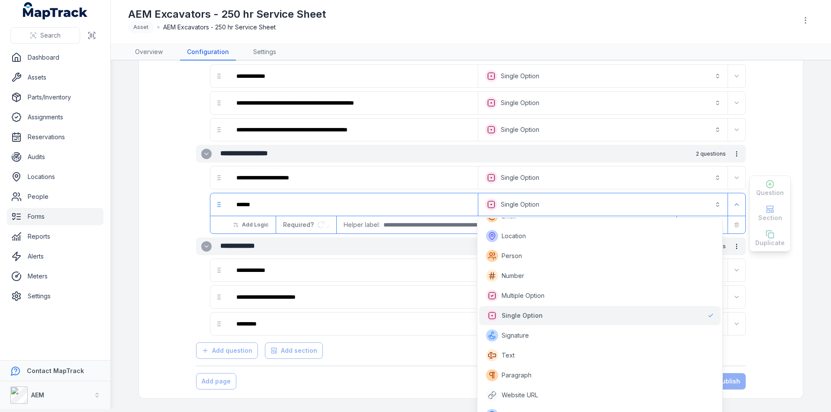 Image resolution: width=831 pixels, height=412 pixels. I want to click on button: Single Option, so click(603, 205).